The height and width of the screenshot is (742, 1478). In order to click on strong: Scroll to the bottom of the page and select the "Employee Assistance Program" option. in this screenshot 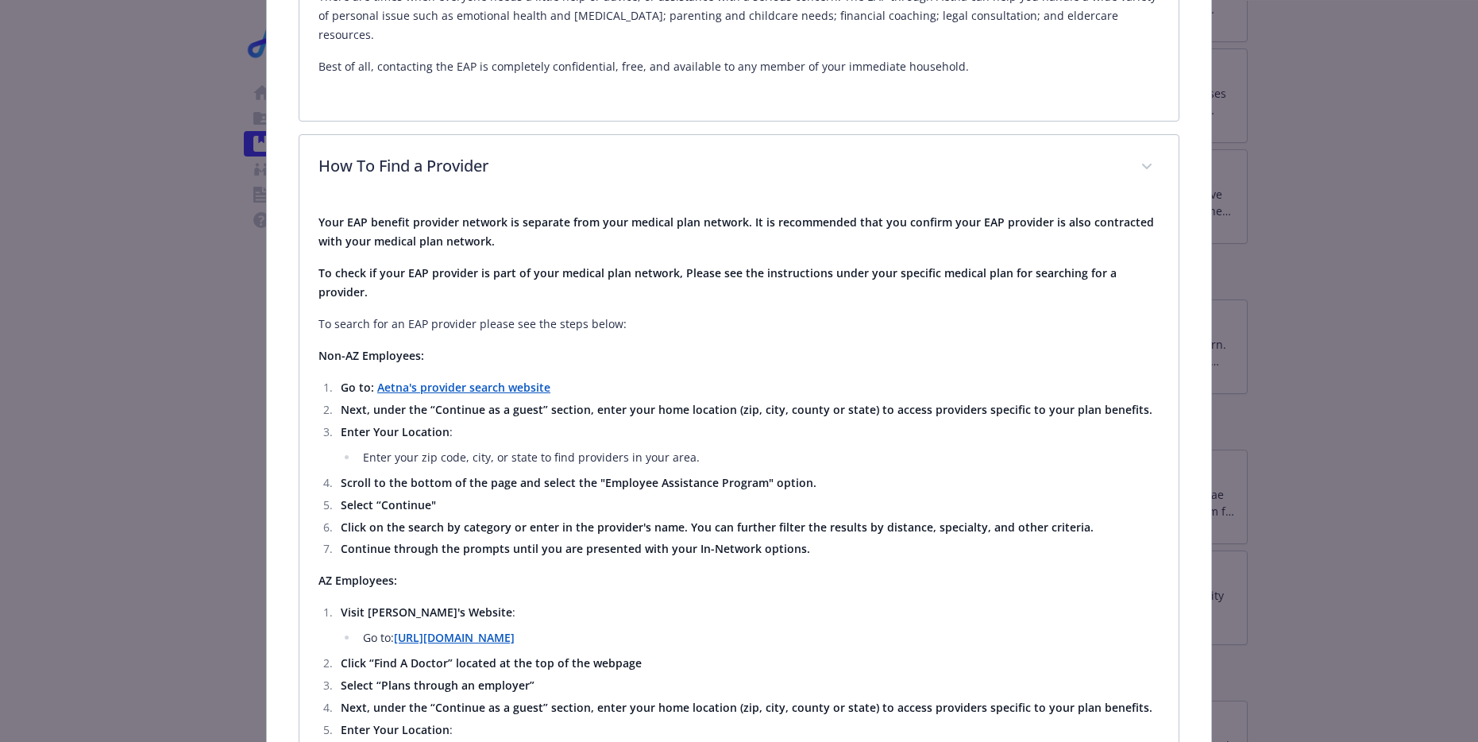, I will do `click(578, 482)`.